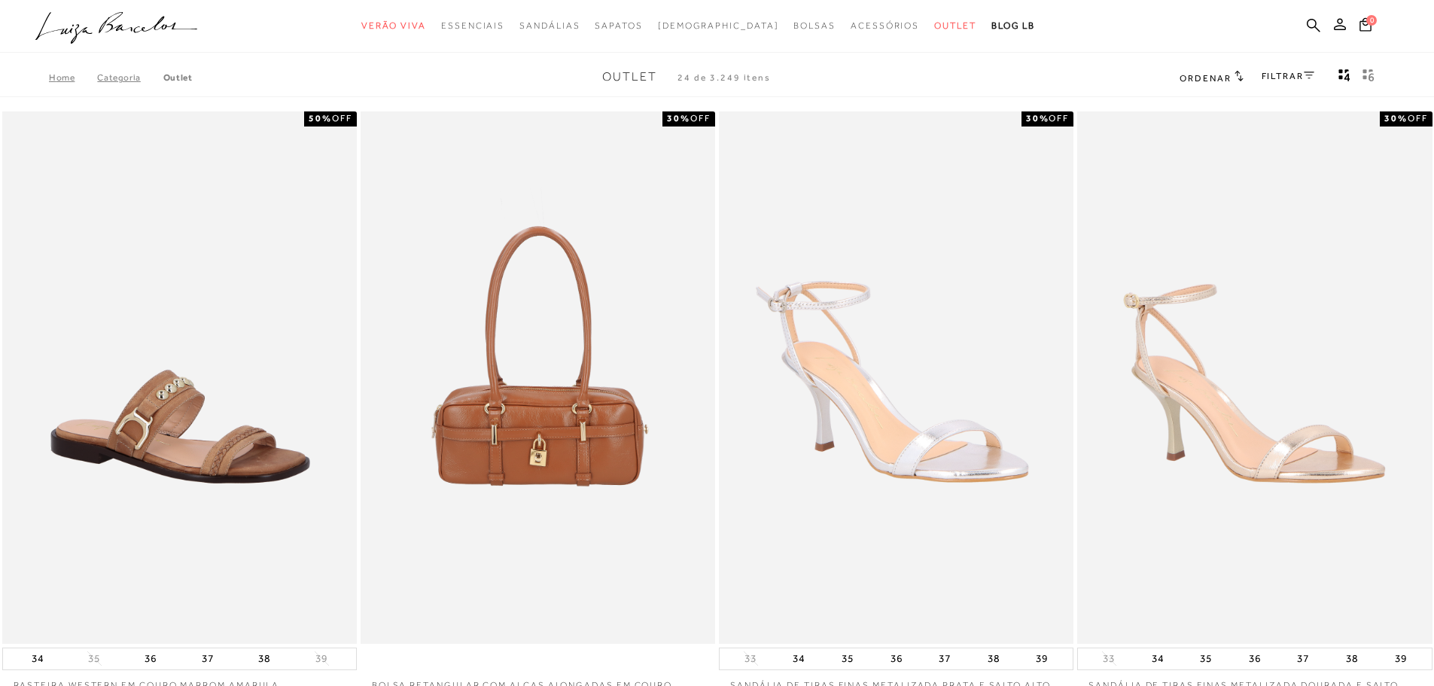 Image resolution: width=1434 pixels, height=686 pixels. What do you see at coordinates (178, 78) in the screenshot?
I see `a: Outlet` at bounding box center [178, 78].